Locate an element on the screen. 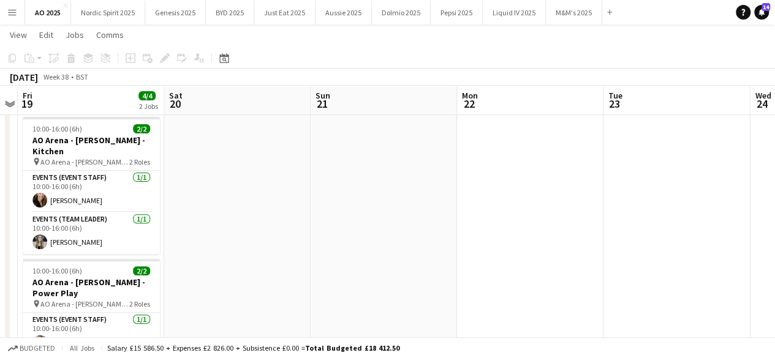  a: Jobs is located at coordinates (75, 35).